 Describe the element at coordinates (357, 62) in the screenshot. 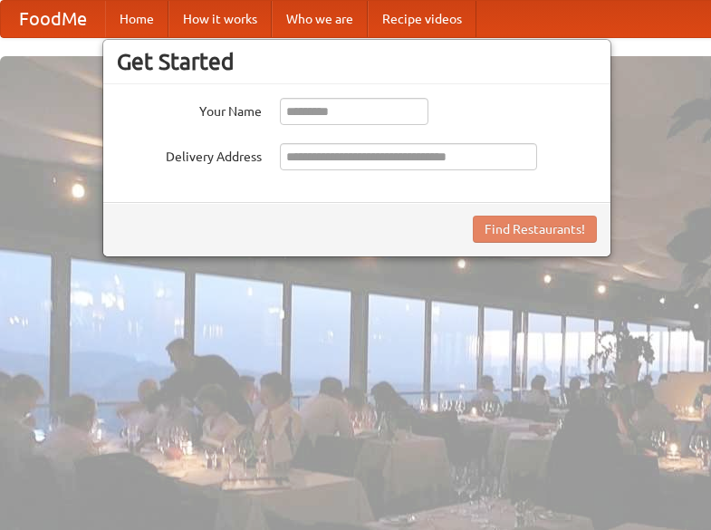

I see `h3: Get Started` at that location.